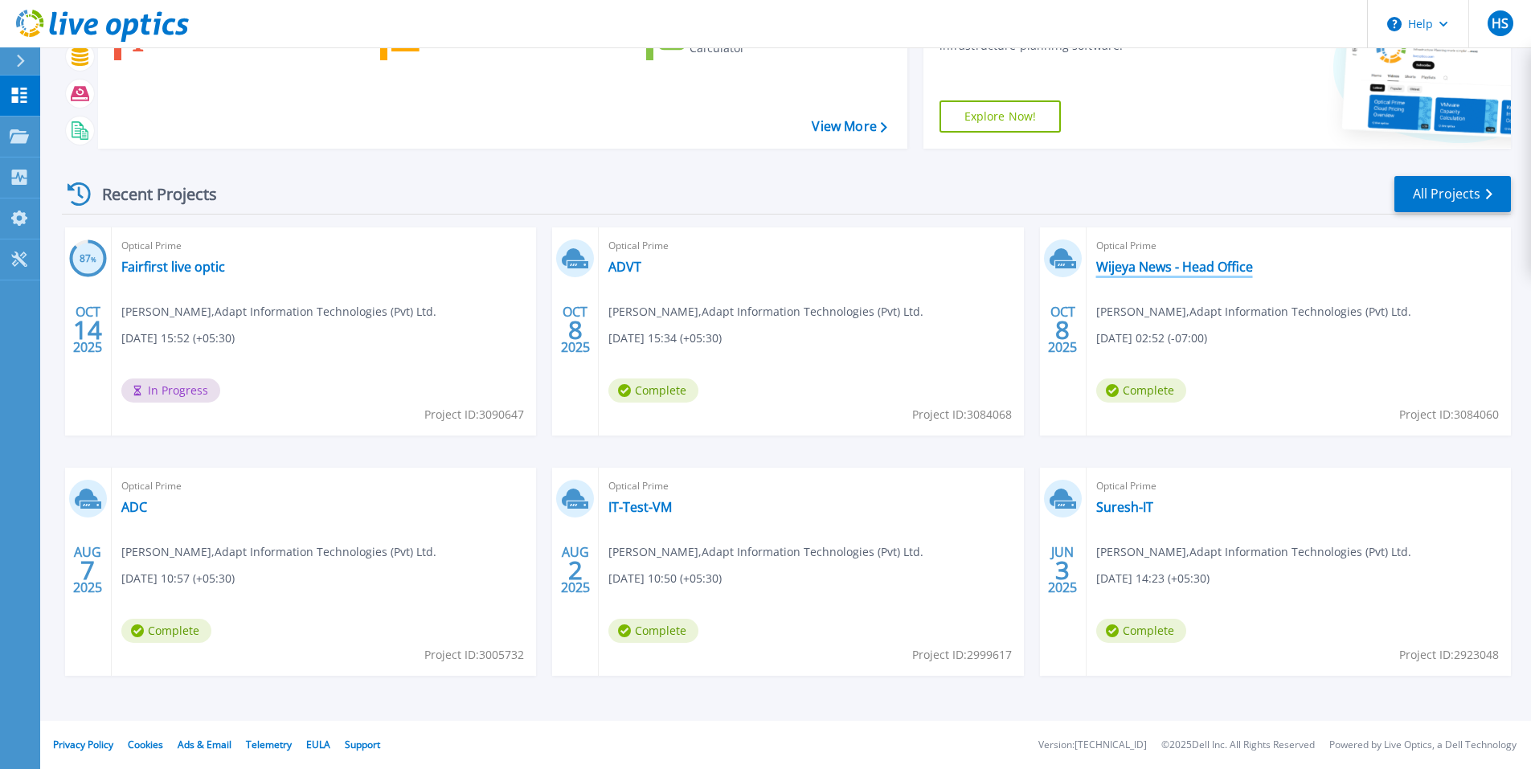 The width and height of the screenshot is (1531, 769). What do you see at coordinates (575, 570) in the screenshot?
I see `span: 2` at bounding box center [575, 570].